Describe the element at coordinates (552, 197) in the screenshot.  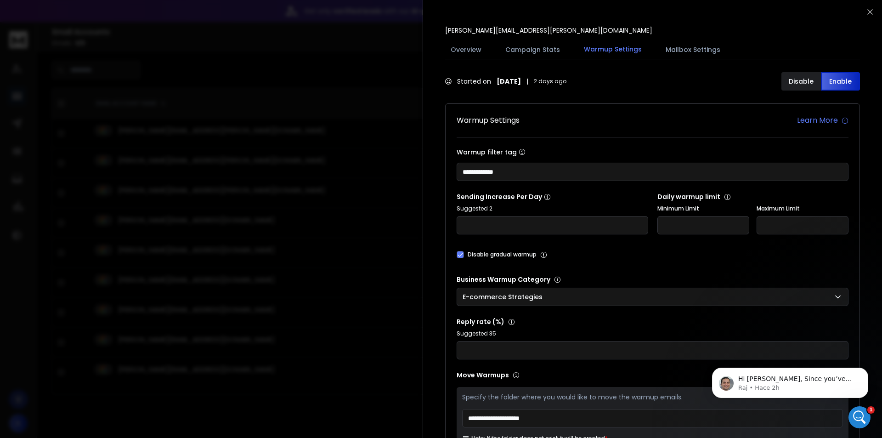
I see `p: Sending Increase Per Day` at that location.